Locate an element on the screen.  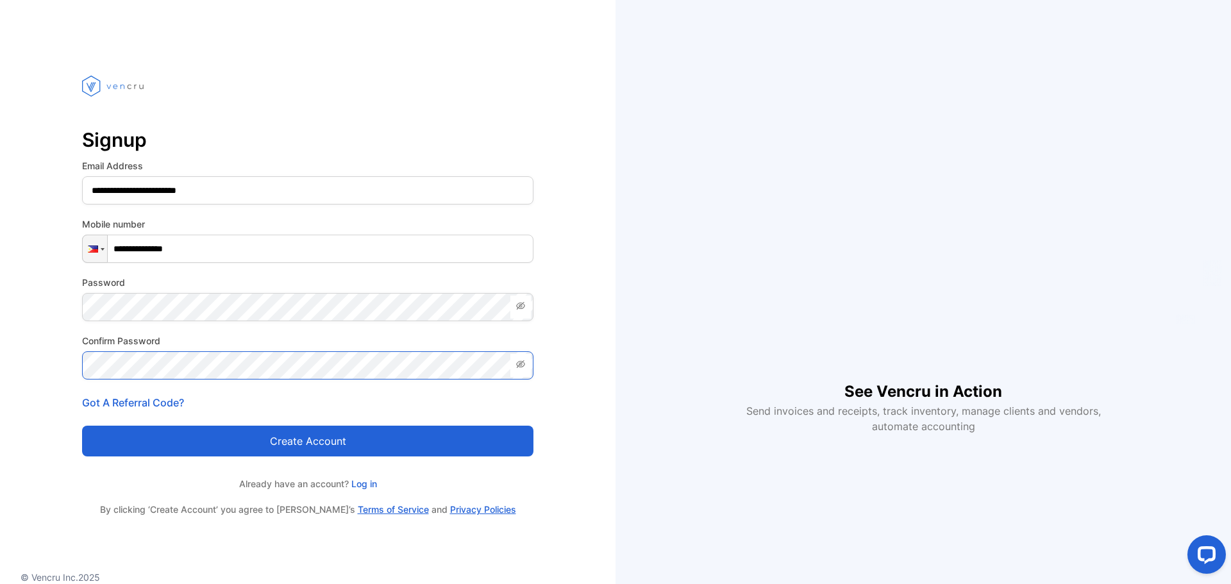
p: Already have an account? is located at coordinates (308, 483).